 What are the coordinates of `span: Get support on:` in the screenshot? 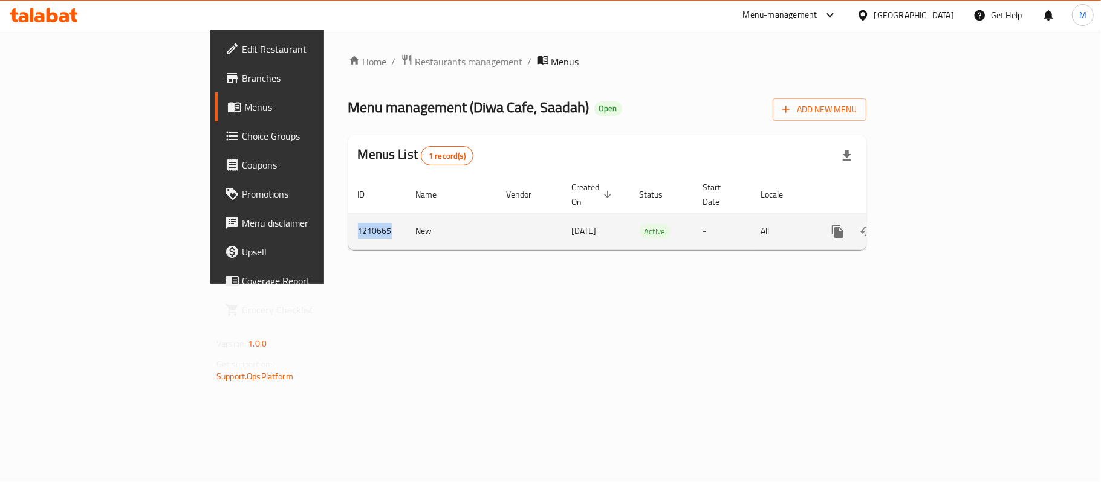 It's located at (244, 365).